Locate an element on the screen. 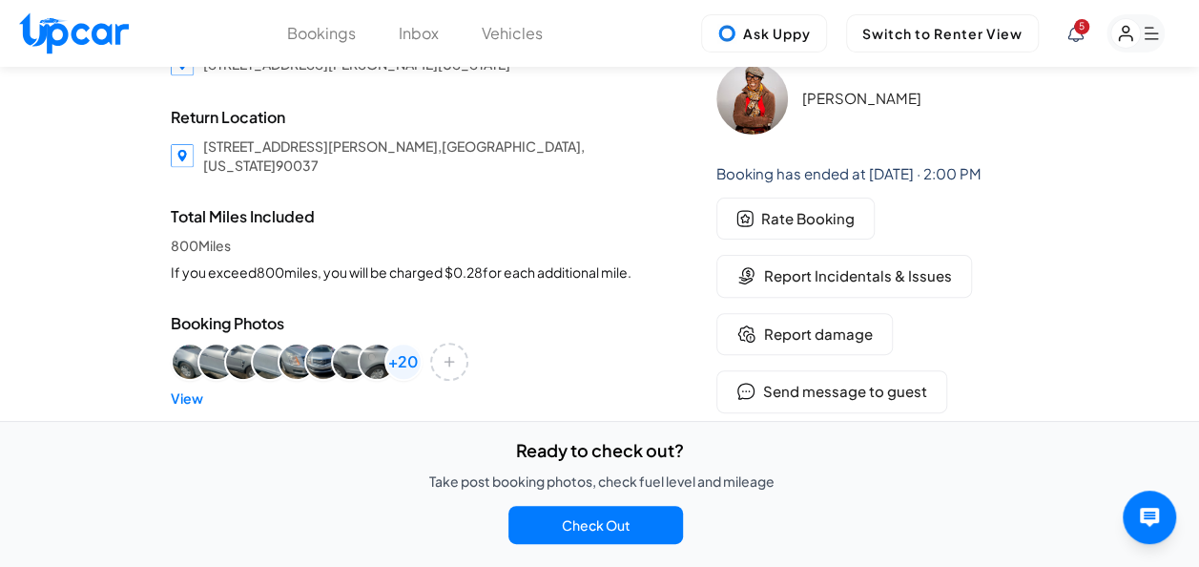 The height and width of the screenshot is (567, 1199). span: Booking Photos is located at coordinates (406, 323).